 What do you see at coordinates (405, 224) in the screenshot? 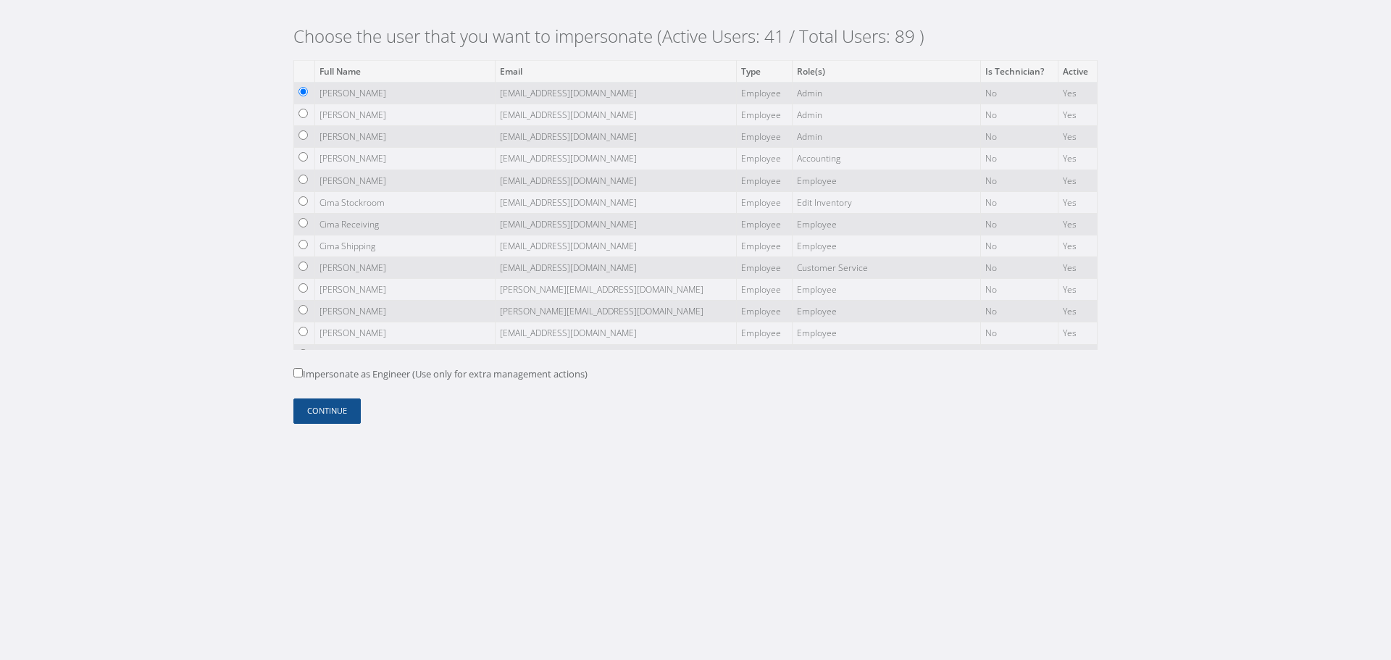
I see `td: Cima Receiving` at bounding box center [405, 224].